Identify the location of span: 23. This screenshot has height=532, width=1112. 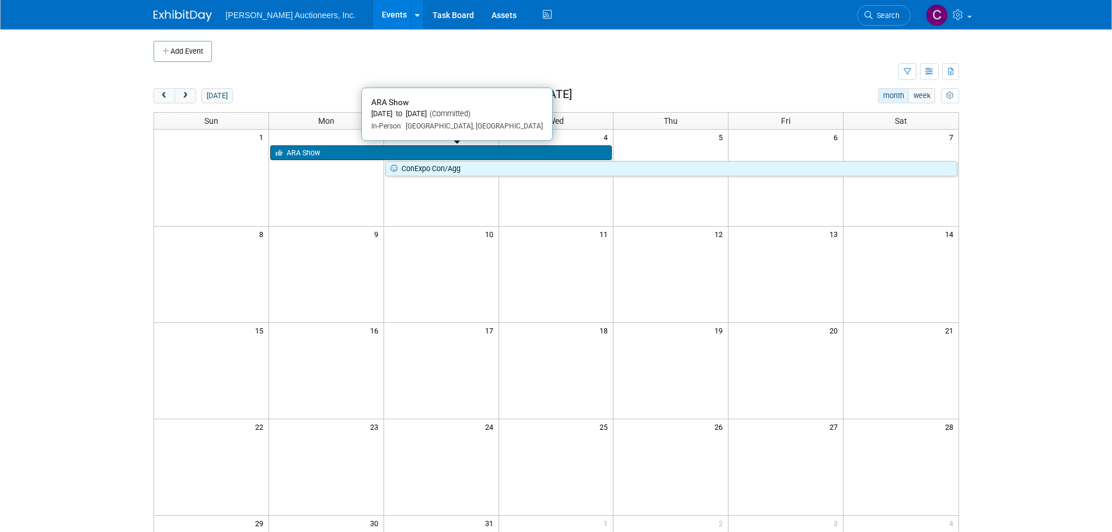
(376, 426).